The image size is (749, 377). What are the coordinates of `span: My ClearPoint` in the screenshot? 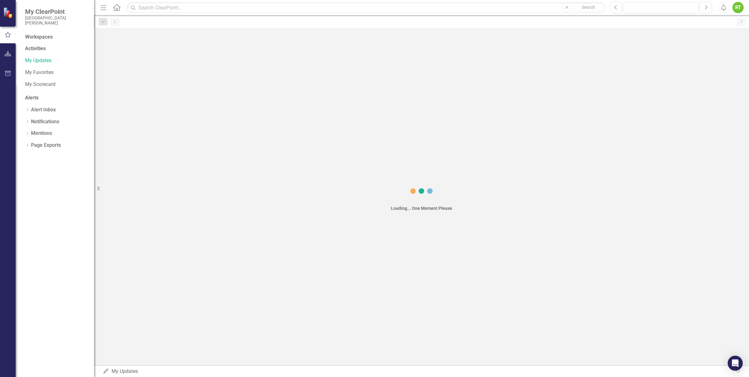 It's located at (56, 12).